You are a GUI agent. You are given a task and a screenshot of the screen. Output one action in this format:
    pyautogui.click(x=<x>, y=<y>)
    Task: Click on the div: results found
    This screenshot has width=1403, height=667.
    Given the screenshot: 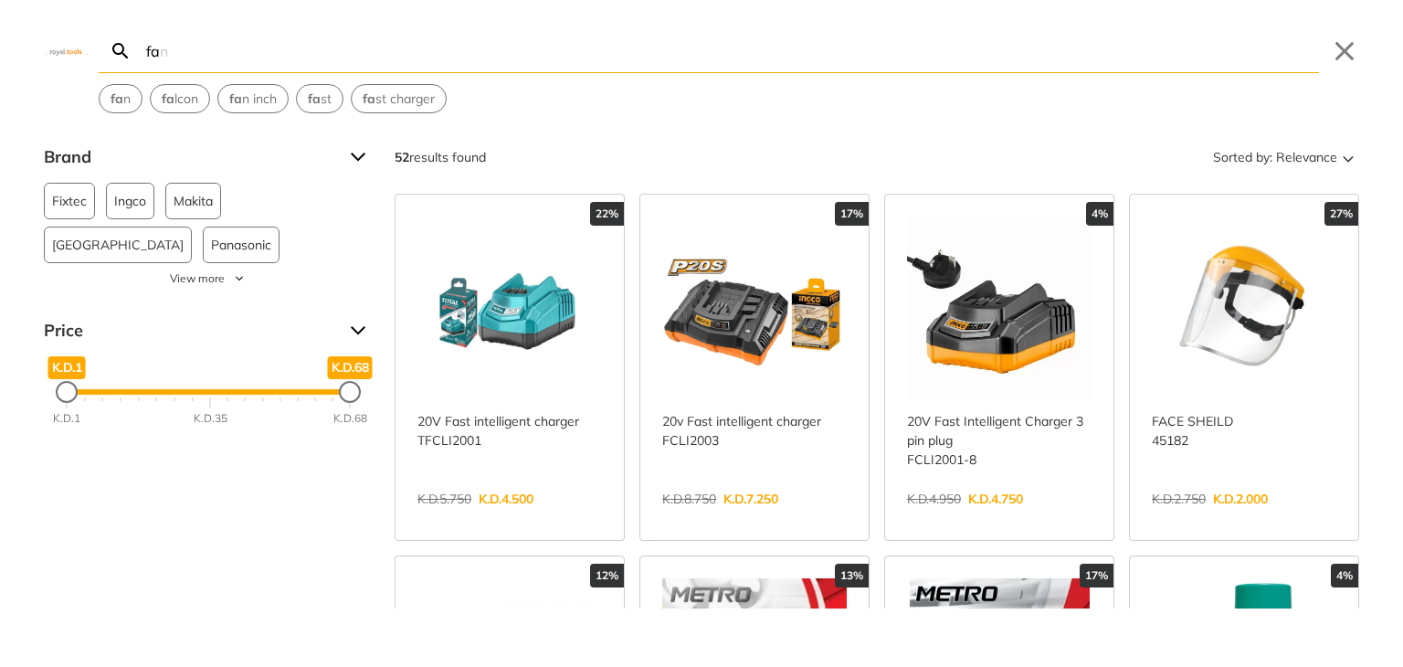 What is the action you would take?
    pyautogui.click(x=440, y=157)
    